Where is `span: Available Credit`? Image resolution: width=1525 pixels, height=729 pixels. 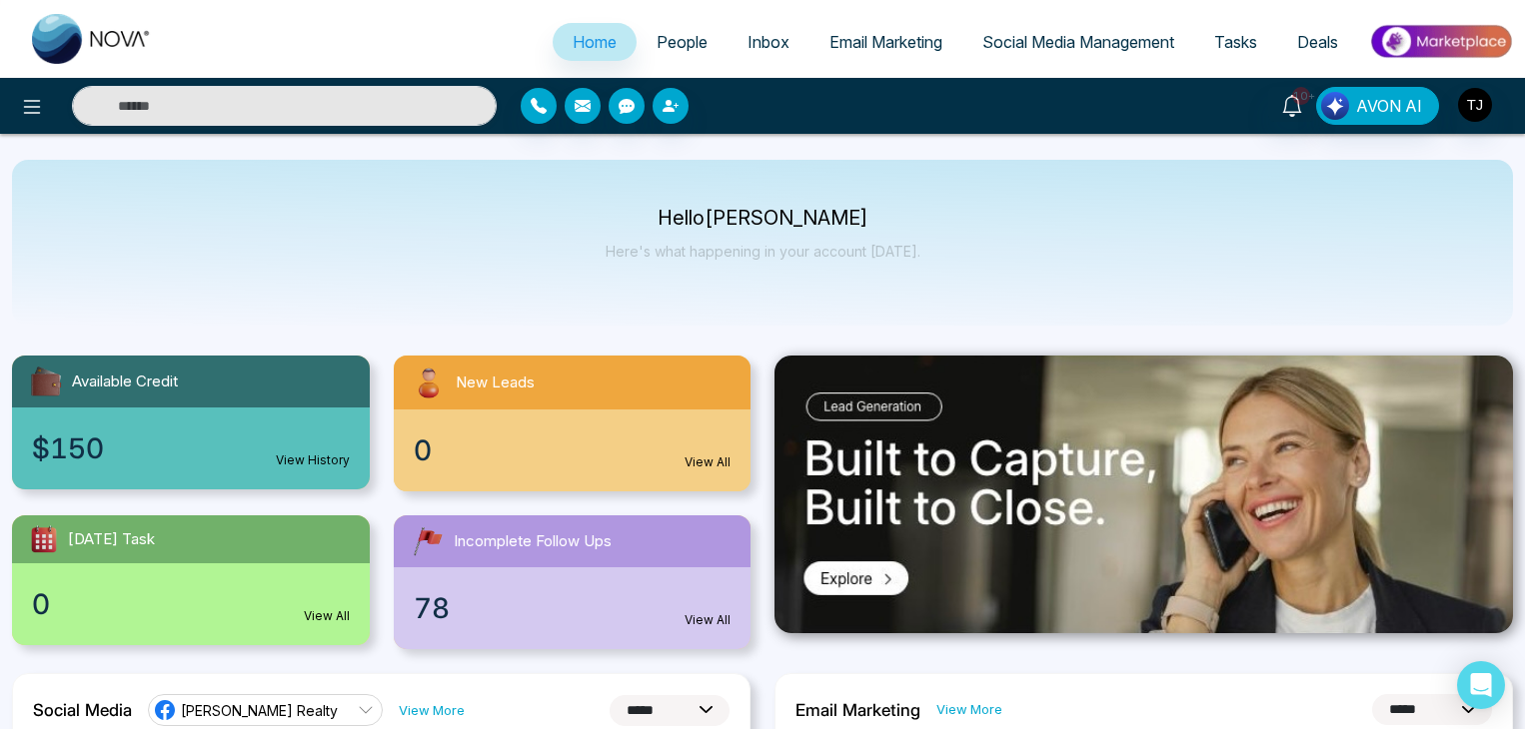
span: Available Credit is located at coordinates (125, 382).